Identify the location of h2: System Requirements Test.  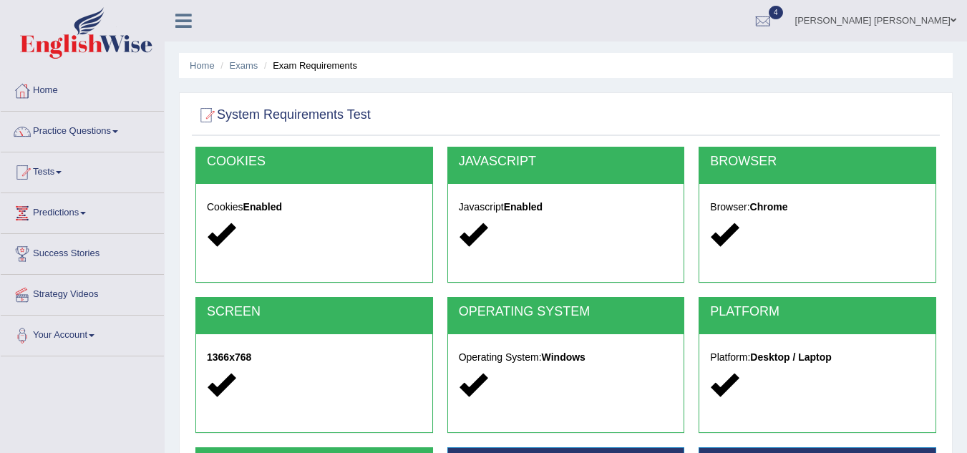
(283, 115).